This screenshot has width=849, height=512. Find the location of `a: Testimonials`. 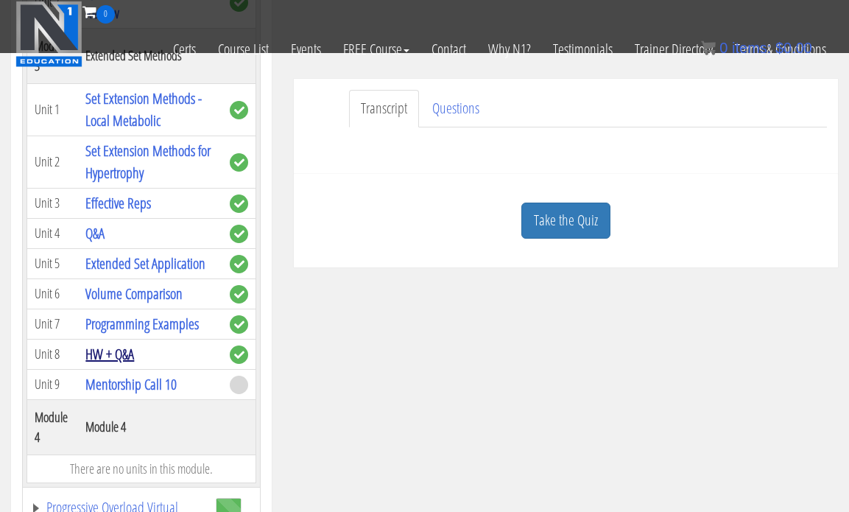

a: Testimonials is located at coordinates (582, 49).